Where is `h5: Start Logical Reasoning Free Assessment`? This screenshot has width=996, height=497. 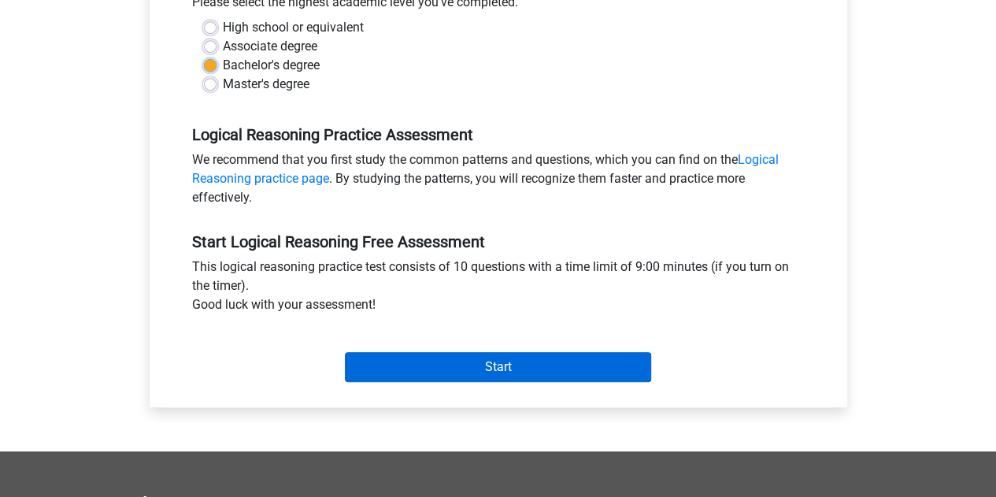
h5: Start Logical Reasoning Free Assessment is located at coordinates (498, 242).